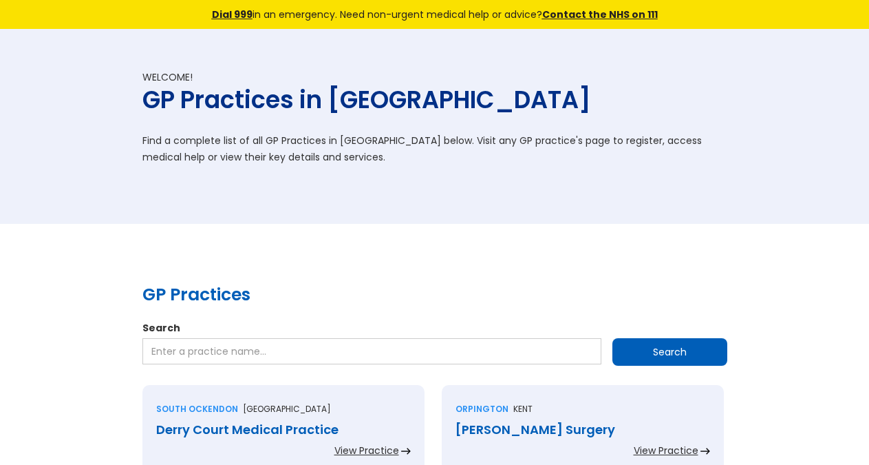 Image resolution: width=869 pixels, height=465 pixels. Describe the element at coordinates (435, 77) in the screenshot. I see `div: Welcome!` at that location.